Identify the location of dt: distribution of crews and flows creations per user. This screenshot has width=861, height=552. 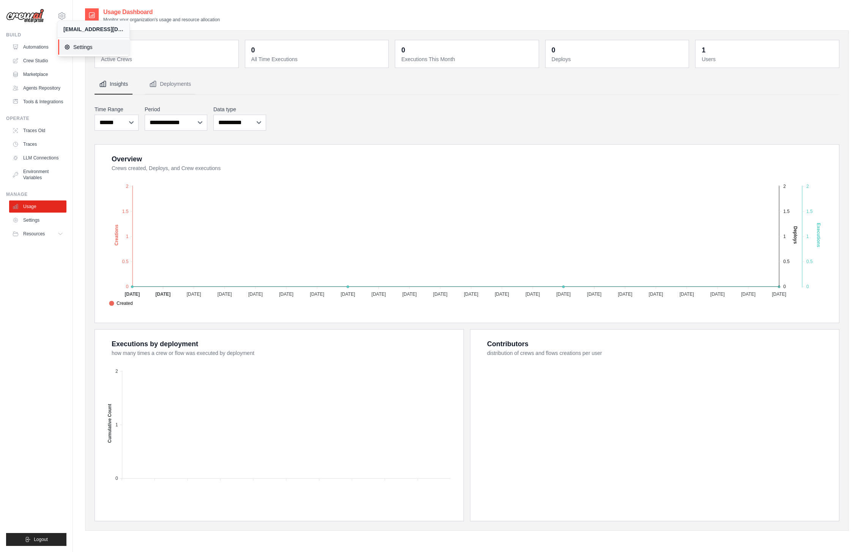
(658, 353).